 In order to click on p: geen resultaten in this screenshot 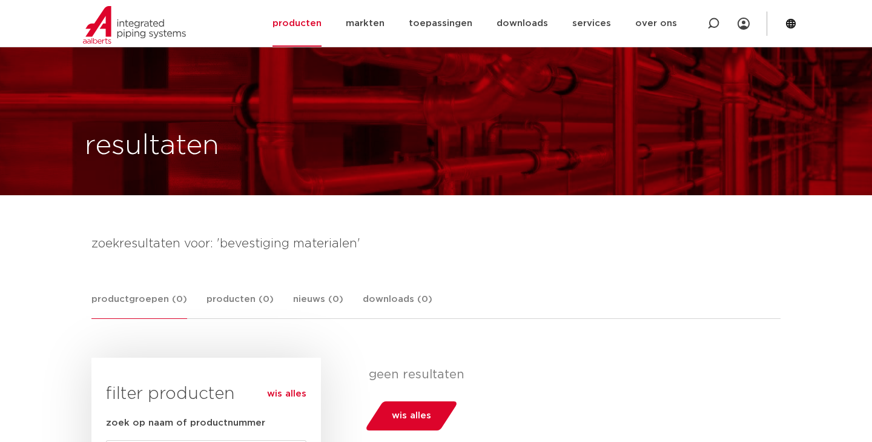, I will do `click(570, 374)`.